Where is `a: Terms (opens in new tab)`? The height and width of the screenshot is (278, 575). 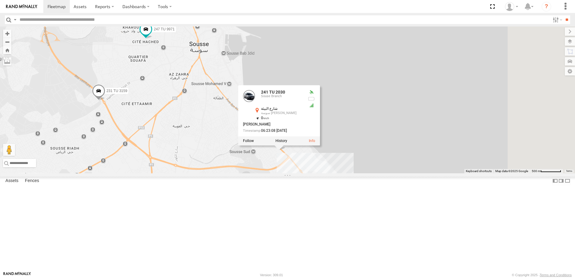
a: Terms (opens in new tab) is located at coordinates (569, 171).